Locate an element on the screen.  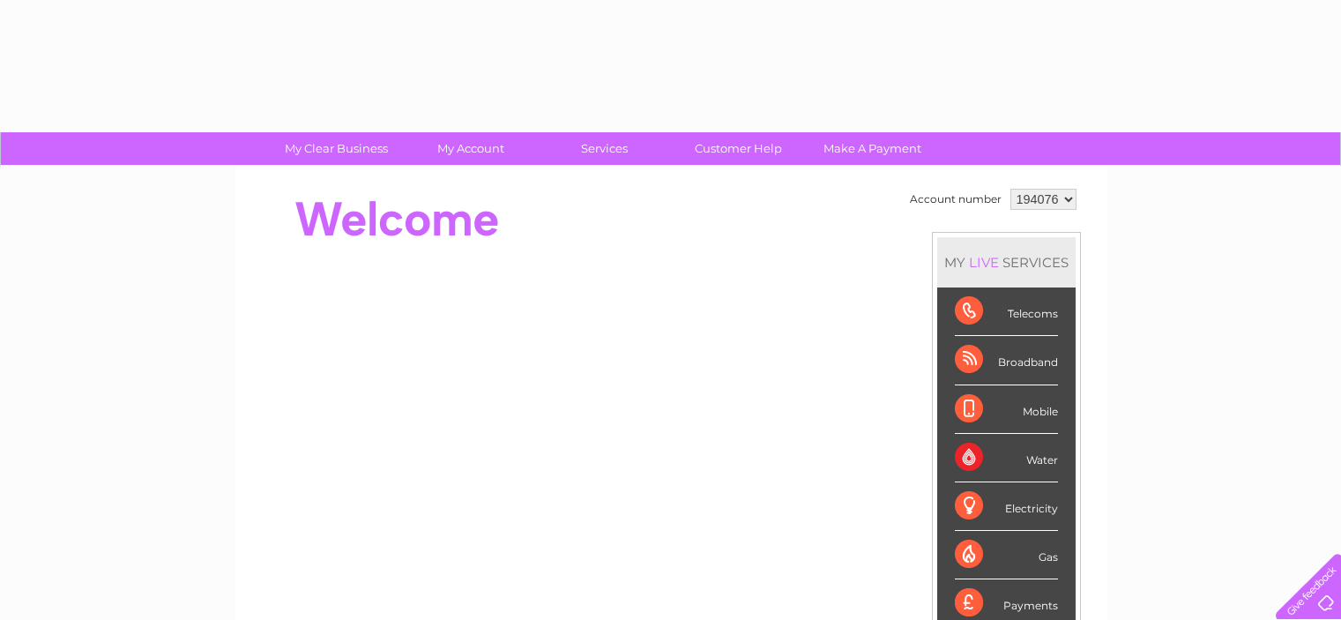
div: Water is located at coordinates (1006, 458).